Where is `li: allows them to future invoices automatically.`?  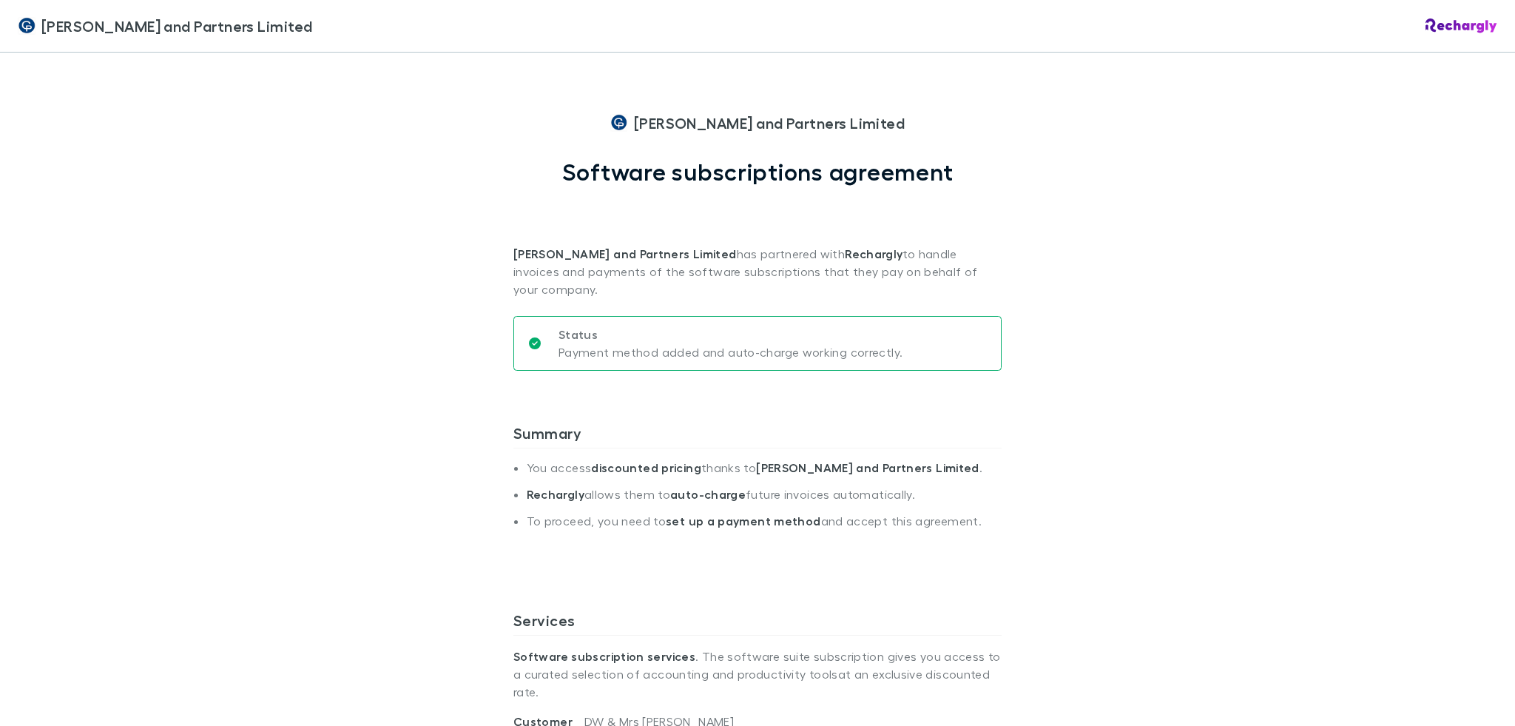
li: allows them to future invoices automatically. is located at coordinates (764, 500).